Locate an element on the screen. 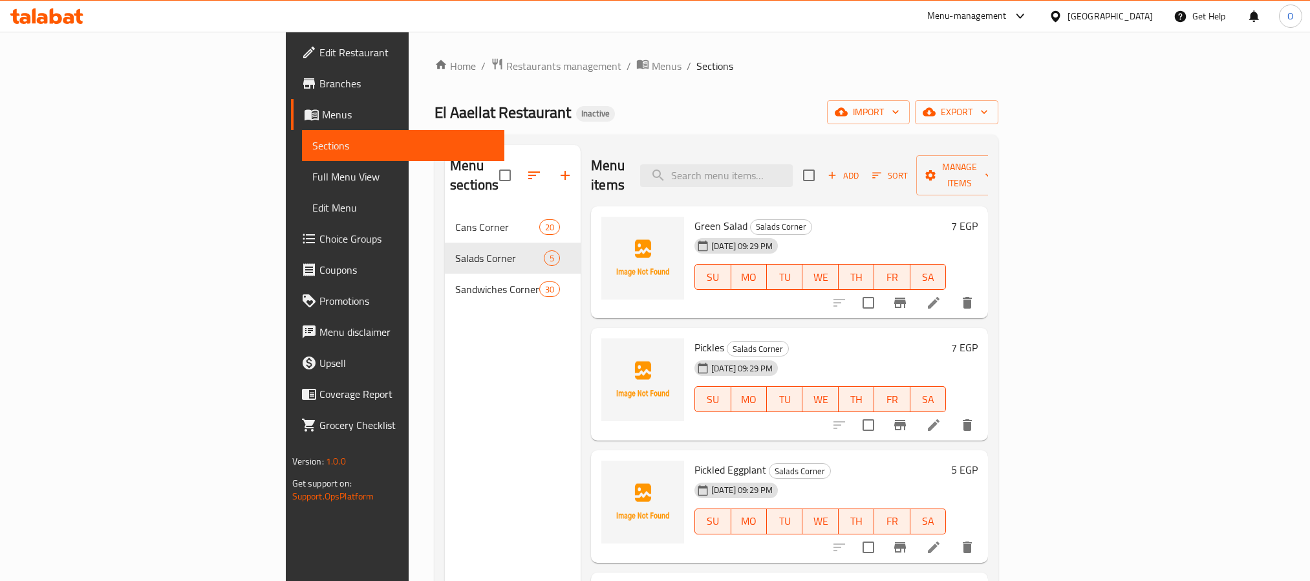 Image resolution: width=1310 pixels, height=581 pixels. a: Choice Groups is located at coordinates (398, 239).